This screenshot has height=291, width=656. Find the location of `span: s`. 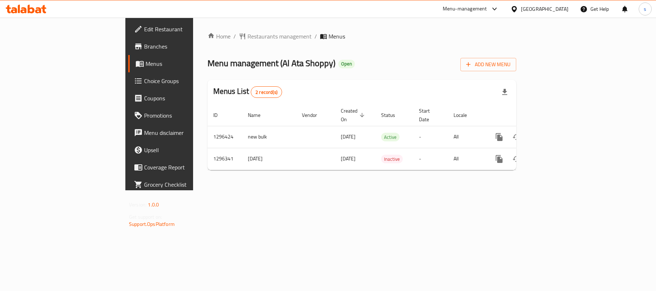

span: s is located at coordinates (645, 9).